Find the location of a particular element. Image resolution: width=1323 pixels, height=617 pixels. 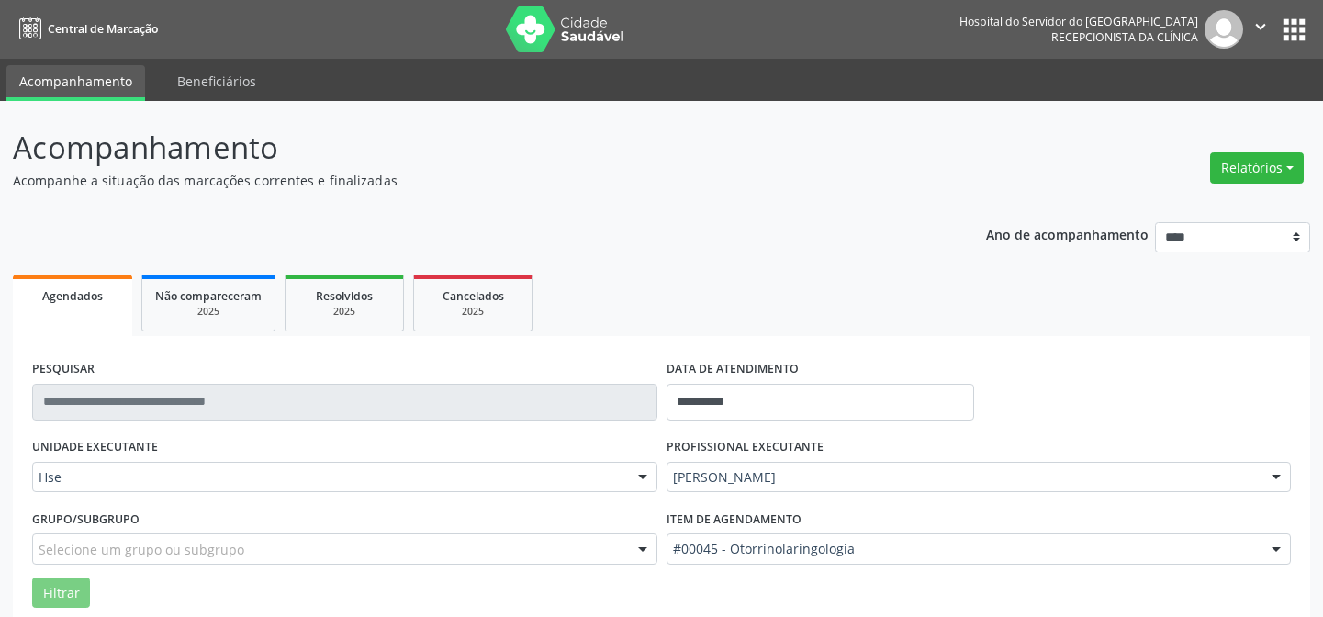

span: #00045 - Otorrinolaringologia is located at coordinates (963, 549).